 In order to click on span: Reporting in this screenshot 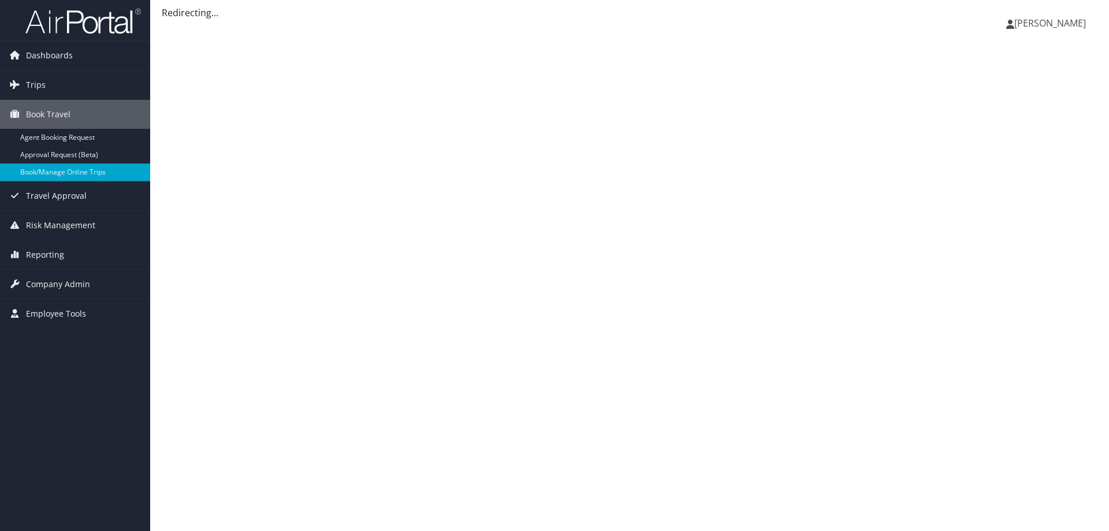, I will do `click(45, 255)`.